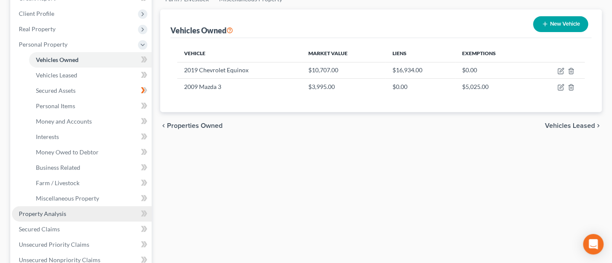  What do you see at coordinates (54, 244) in the screenshot?
I see `span: Unsecured Priority Claims` at bounding box center [54, 244].